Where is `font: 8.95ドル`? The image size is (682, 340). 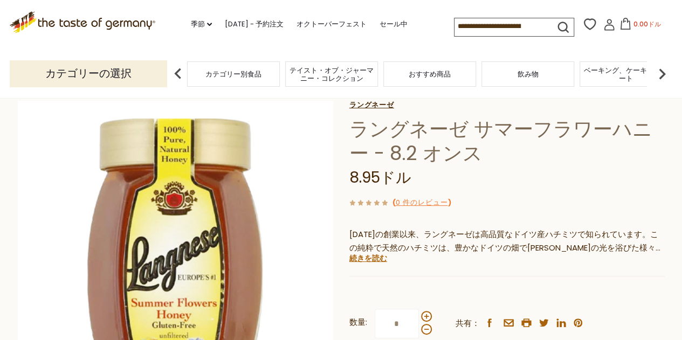
font: 8.95ドル is located at coordinates (380, 177).